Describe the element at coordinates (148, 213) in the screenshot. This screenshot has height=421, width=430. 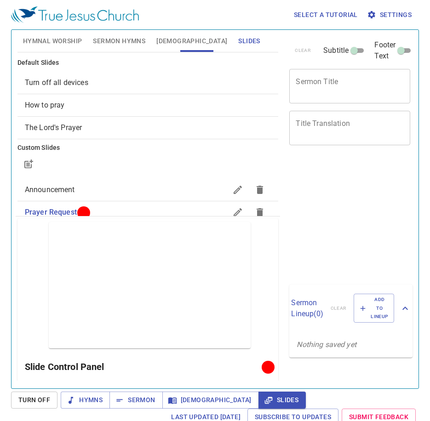
I see `div: Prayer Request` at that location.